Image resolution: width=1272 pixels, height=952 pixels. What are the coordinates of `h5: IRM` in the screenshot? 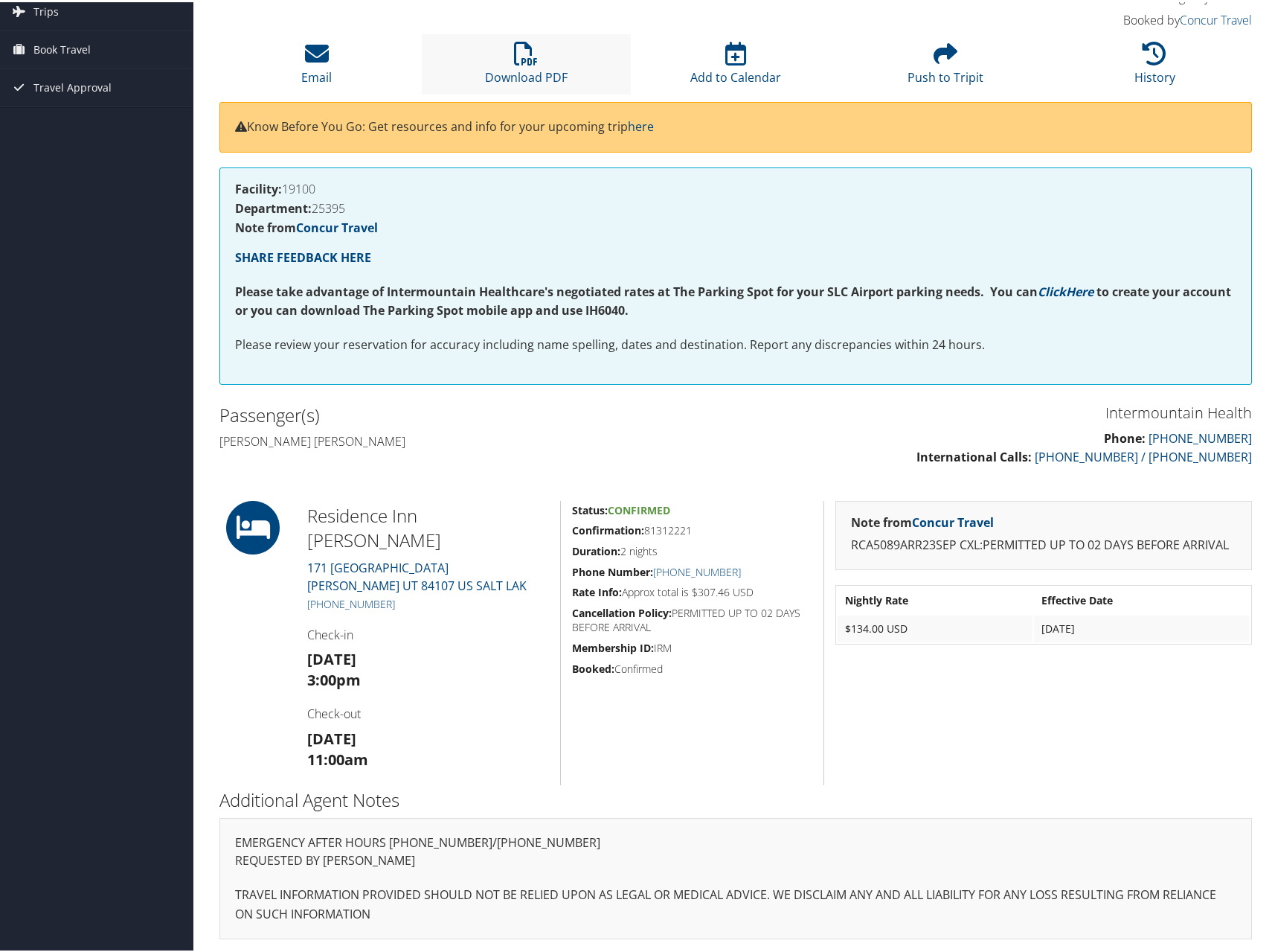 It's located at (692, 645).